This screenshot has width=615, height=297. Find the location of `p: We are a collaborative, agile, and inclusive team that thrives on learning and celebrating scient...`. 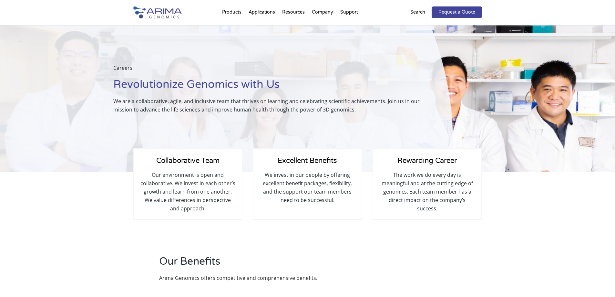

p: We are a collaborative, agile, and inclusive team that thrives on learning and celebrating scient... is located at coordinates (275, 105).